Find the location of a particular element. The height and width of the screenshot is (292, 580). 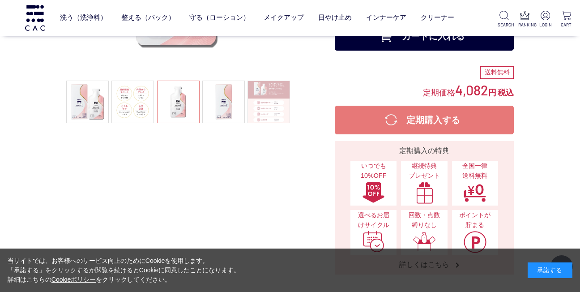

a: メイクアップ is located at coordinates (284, 17).